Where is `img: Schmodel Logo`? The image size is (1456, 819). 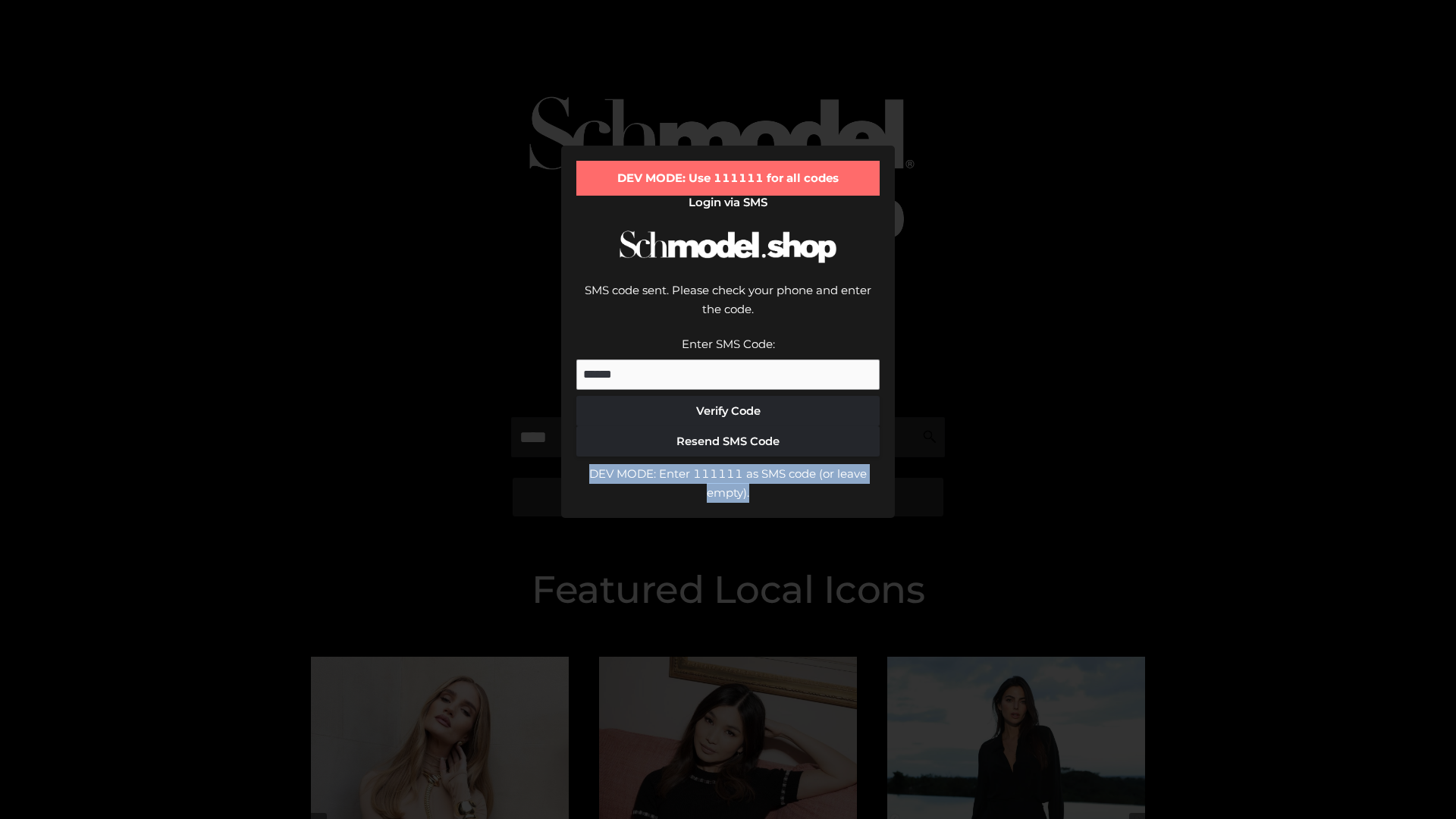 img: Schmodel Logo is located at coordinates (728, 246).